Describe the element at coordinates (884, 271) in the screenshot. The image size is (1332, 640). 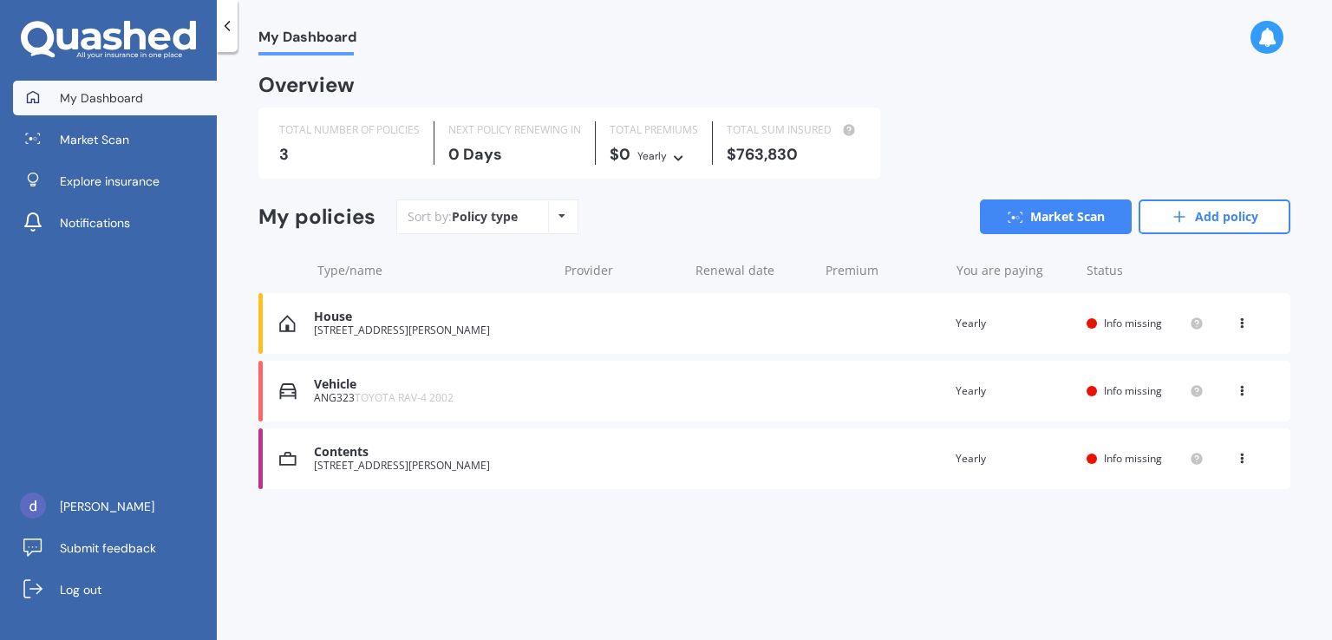
I see `div: Premium` at that location.